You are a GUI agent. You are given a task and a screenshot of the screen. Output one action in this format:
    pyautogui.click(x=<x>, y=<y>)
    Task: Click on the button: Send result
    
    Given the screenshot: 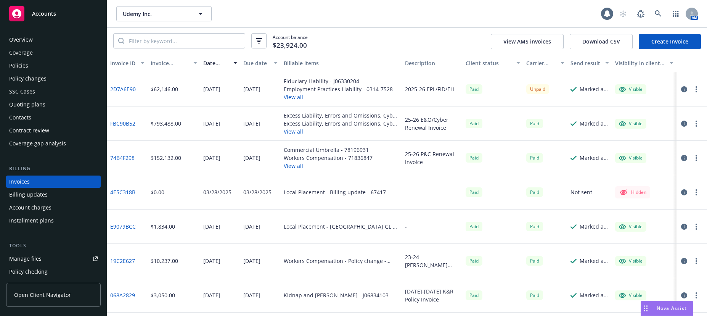 What is the action you would take?
    pyautogui.click(x=590, y=63)
    